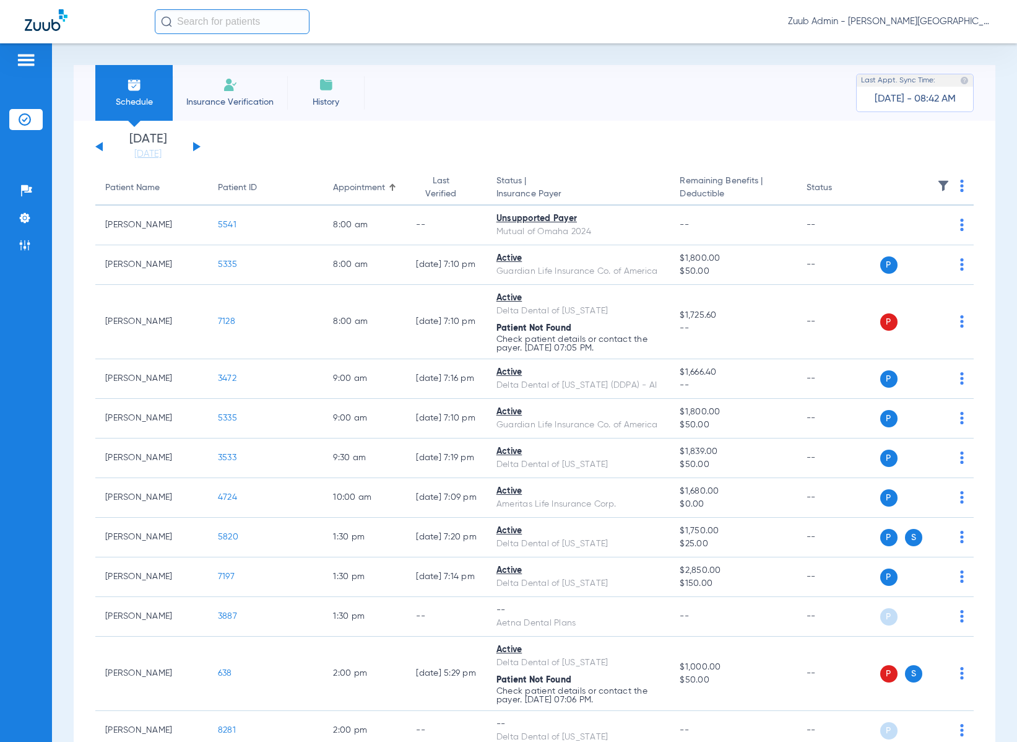 This screenshot has height=742, width=1017. What do you see at coordinates (326, 85) in the screenshot?
I see `img: History` at bounding box center [326, 85].